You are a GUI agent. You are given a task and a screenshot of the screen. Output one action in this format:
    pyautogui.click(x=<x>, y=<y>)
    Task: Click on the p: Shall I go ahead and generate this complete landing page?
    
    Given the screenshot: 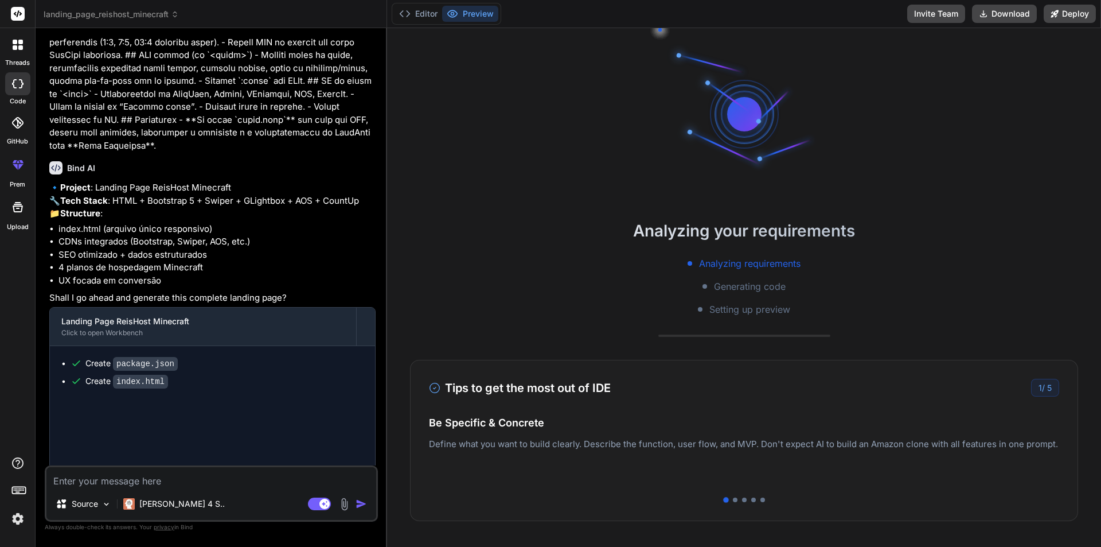 What is the action you would take?
    pyautogui.click(x=212, y=298)
    